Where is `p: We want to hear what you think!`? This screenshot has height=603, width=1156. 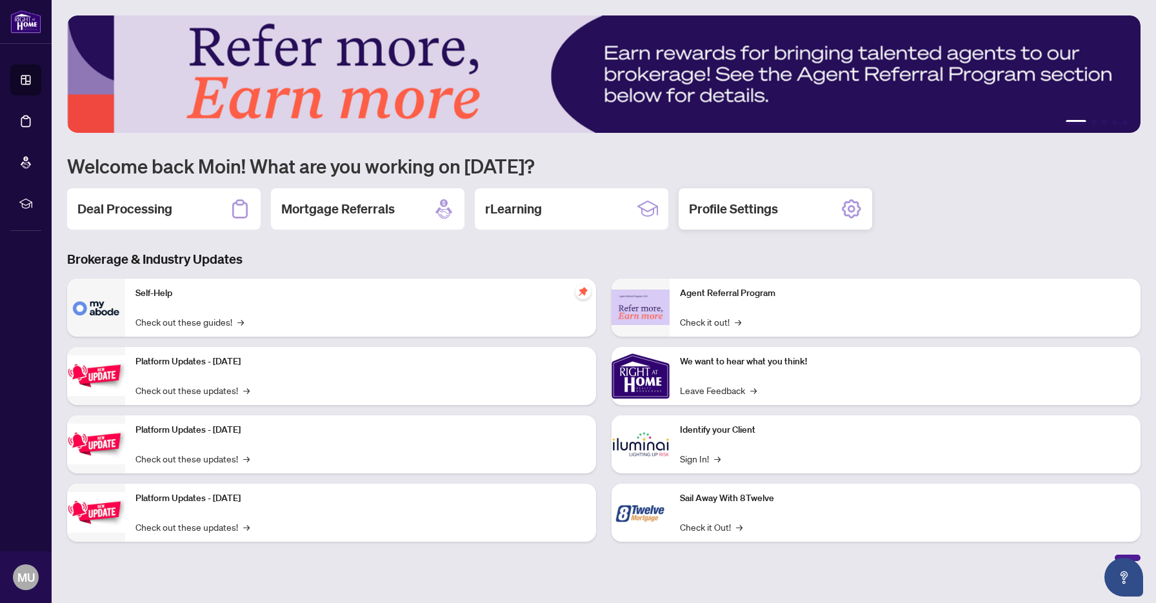
p: We want to hear what you think! is located at coordinates (905, 362).